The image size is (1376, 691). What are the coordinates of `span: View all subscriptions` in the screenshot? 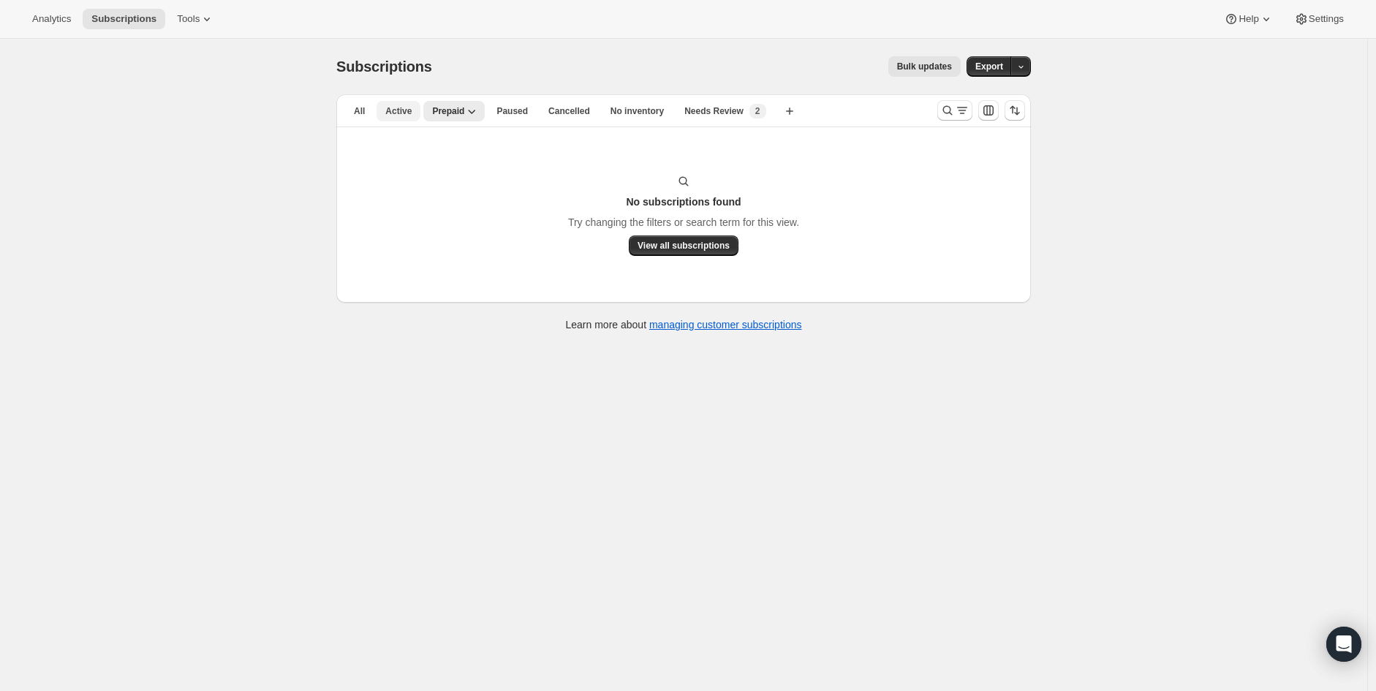 It's located at (684, 246).